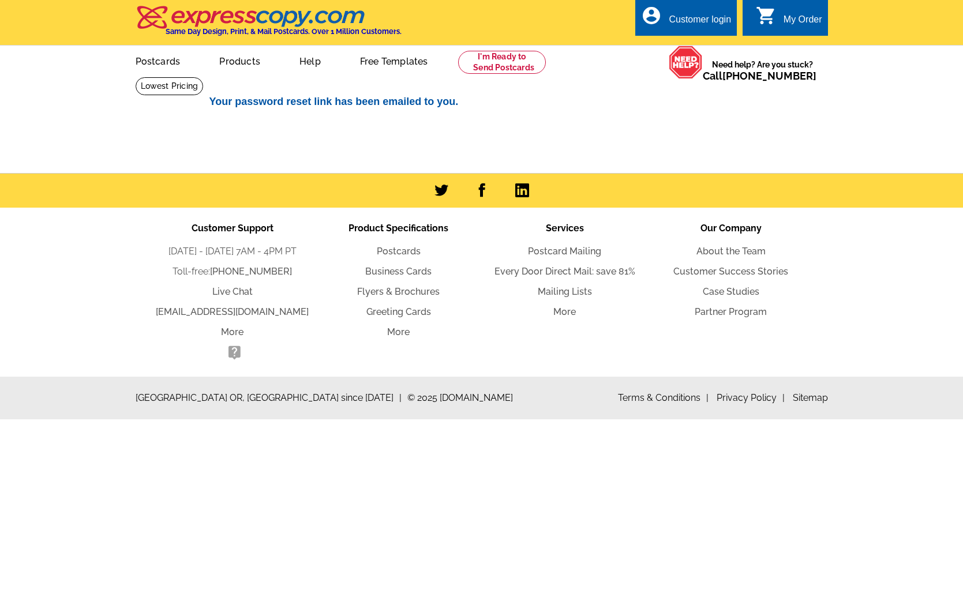  What do you see at coordinates (283, 31) in the screenshot?
I see `h4: Same Day Design, Print, & Mail Postcards. Over 1 Million Customers.` at bounding box center [283, 31].